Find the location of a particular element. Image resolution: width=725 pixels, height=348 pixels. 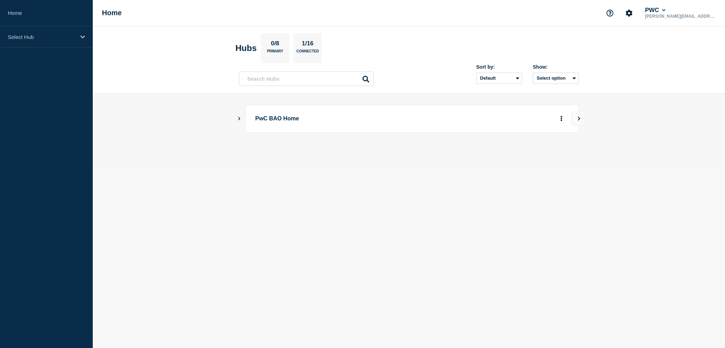

select: Sort by is located at coordinates (499, 78).